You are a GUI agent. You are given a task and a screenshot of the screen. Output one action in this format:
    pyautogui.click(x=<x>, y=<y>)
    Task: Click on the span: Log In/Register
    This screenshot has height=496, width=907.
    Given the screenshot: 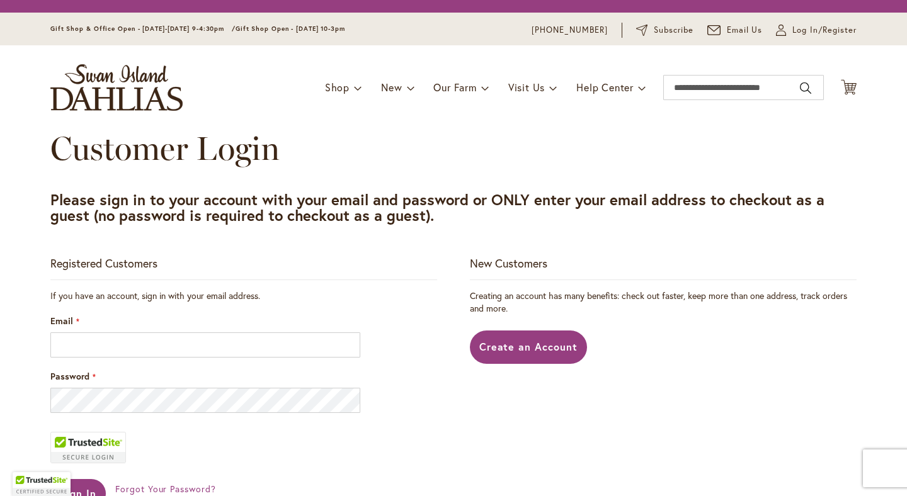 What is the action you would take?
    pyautogui.click(x=824, y=30)
    